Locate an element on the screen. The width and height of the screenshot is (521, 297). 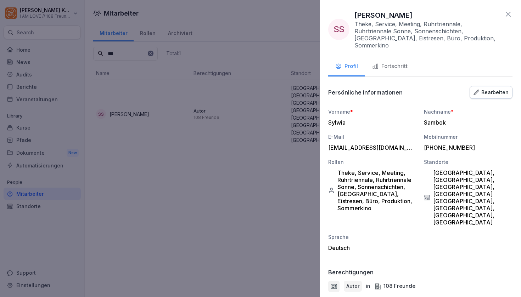
div: Profil is located at coordinates (347, 66).